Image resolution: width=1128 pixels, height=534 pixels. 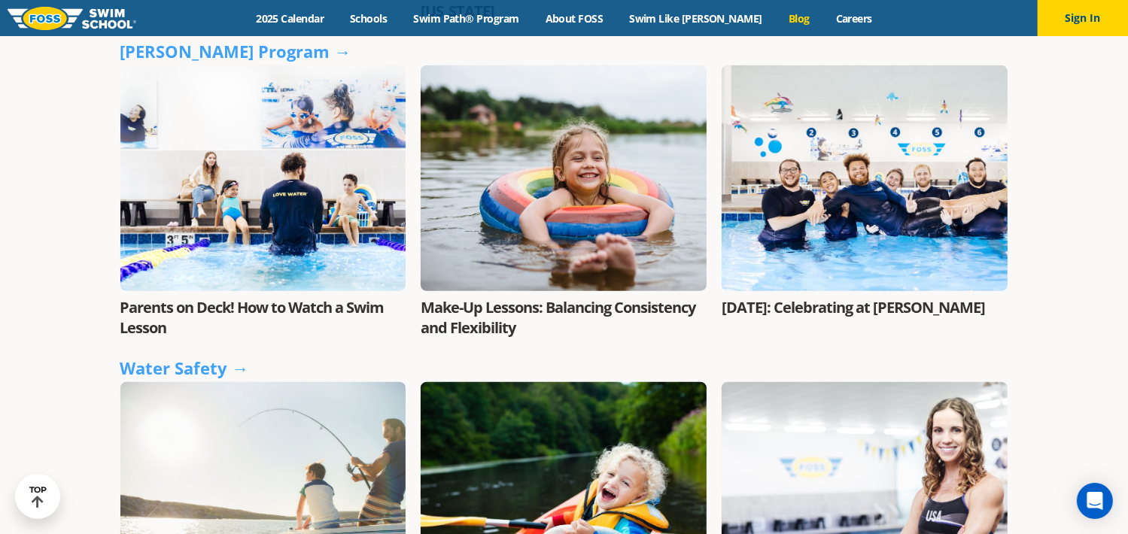 I want to click on a: Blog, so click(x=799, y=18).